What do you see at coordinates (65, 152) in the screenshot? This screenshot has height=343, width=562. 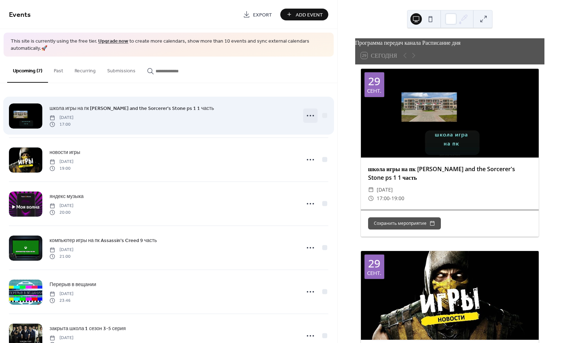 I see `a: новости игры` at bounding box center [65, 152].